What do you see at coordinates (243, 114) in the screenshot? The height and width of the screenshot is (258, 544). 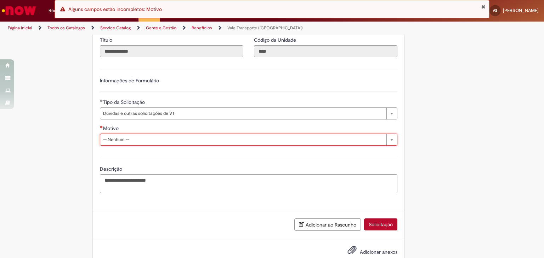 I see `span: Dúvidas e outras solicitações de VT` at bounding box center [243, 114].